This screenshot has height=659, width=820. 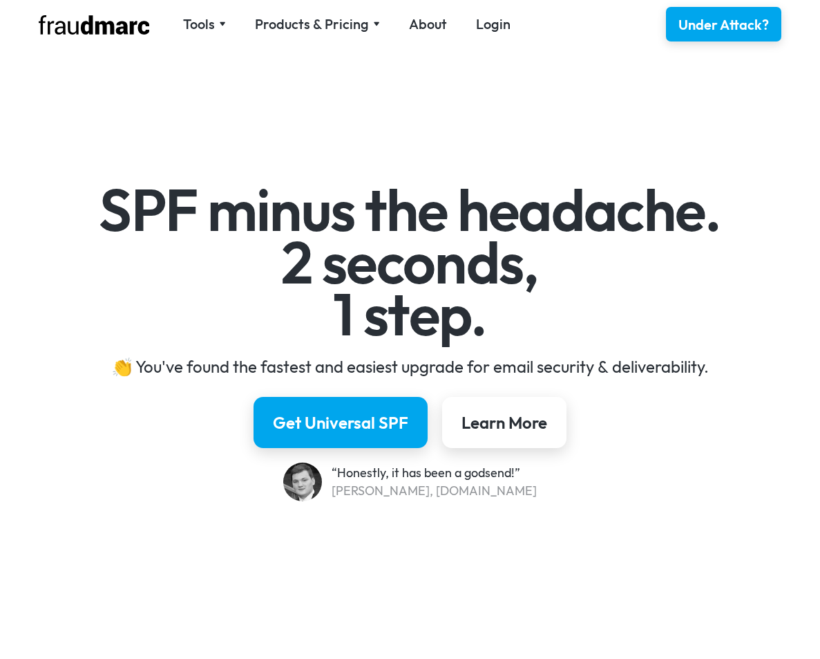 What do you see at coordinates (504, 422) in the screenshot?
I see `div: Learn More` at bounding box center [504, 422].